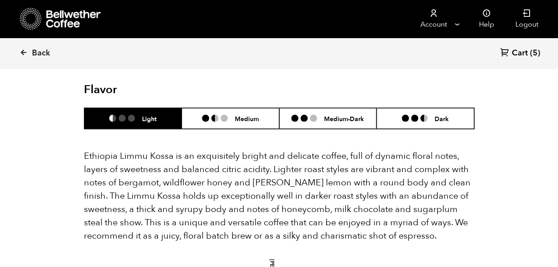  I want to click on a: Cart (5), so click(521, 53).